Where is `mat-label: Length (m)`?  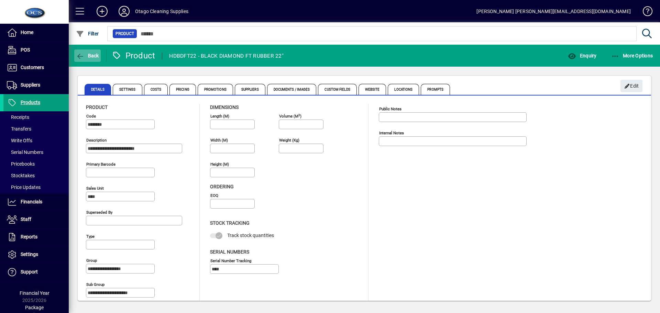 mat-label: Length (m) is located at coordinates (220, 116).